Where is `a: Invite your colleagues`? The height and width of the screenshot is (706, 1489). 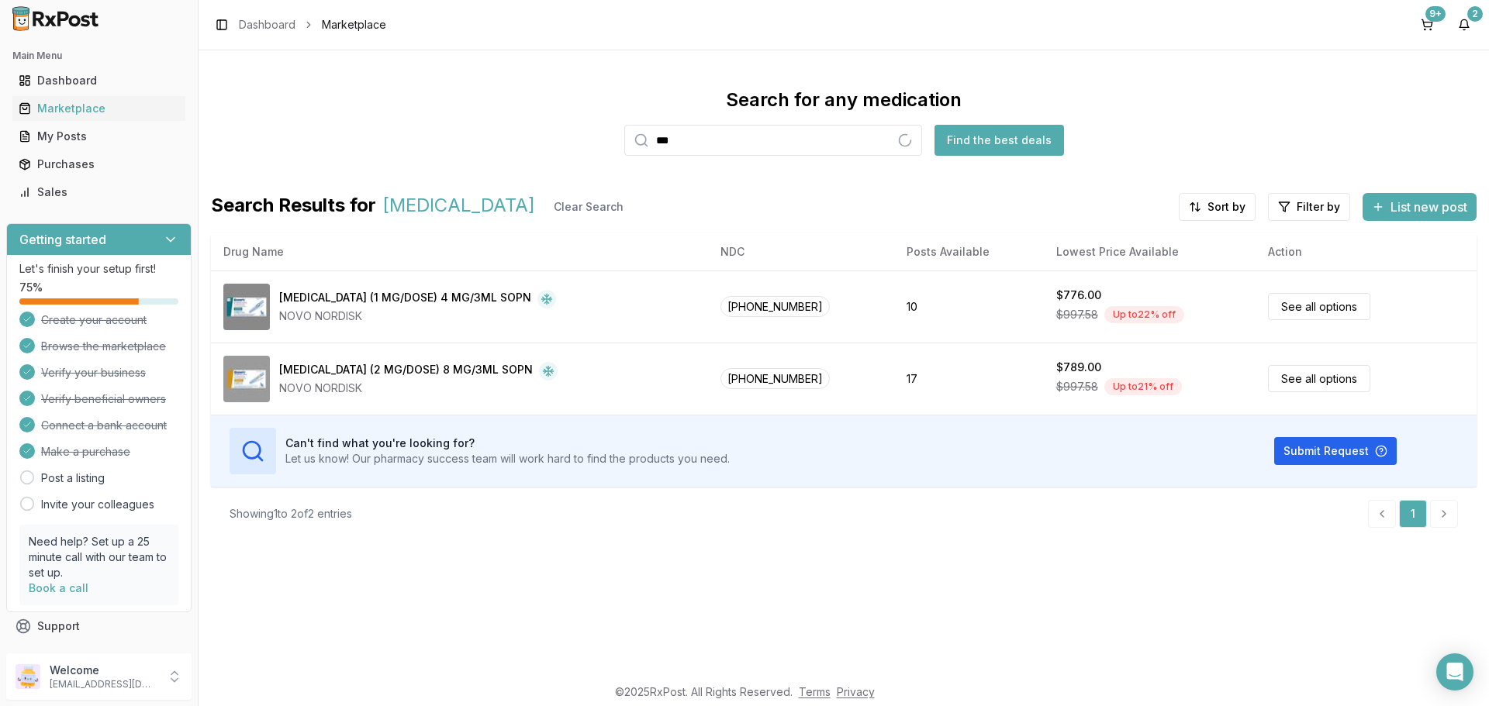 a: Invite your colleagues is located at coordinates (98, 505).